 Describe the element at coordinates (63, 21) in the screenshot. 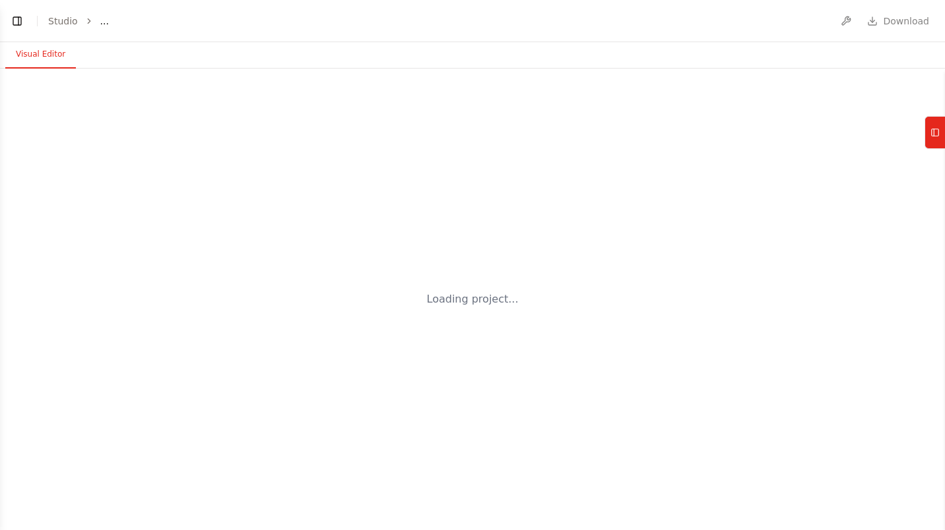

I see `a: Studio` at that location.